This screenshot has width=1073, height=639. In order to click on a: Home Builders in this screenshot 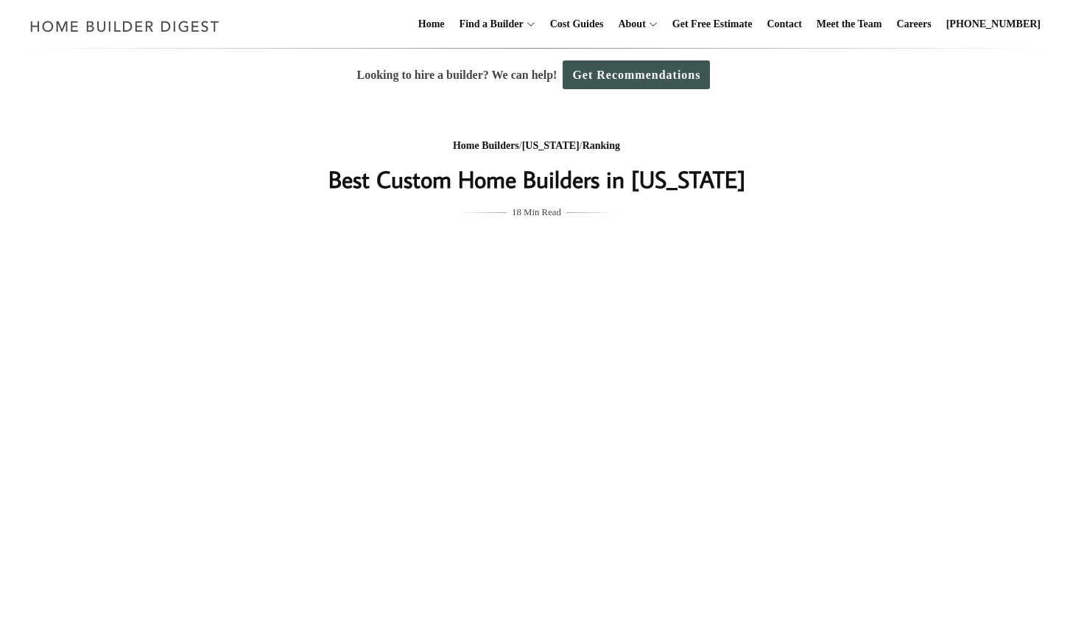, I will do `click(486, 145)`.